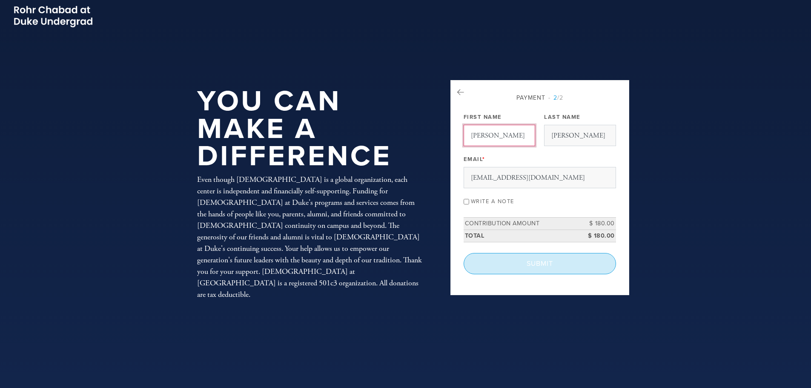 Image resolution: width=811 pixels, height=388 pixels. Describe the element at coordinates (540, 97) in the screenshot. I see `div: Payment` at that location.